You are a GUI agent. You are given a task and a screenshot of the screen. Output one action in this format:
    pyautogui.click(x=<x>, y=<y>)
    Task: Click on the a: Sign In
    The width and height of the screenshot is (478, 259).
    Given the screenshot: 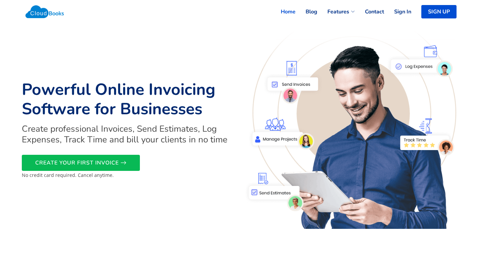 What is the action you would take?
    pyautogui.click(x=397, y=12)
    